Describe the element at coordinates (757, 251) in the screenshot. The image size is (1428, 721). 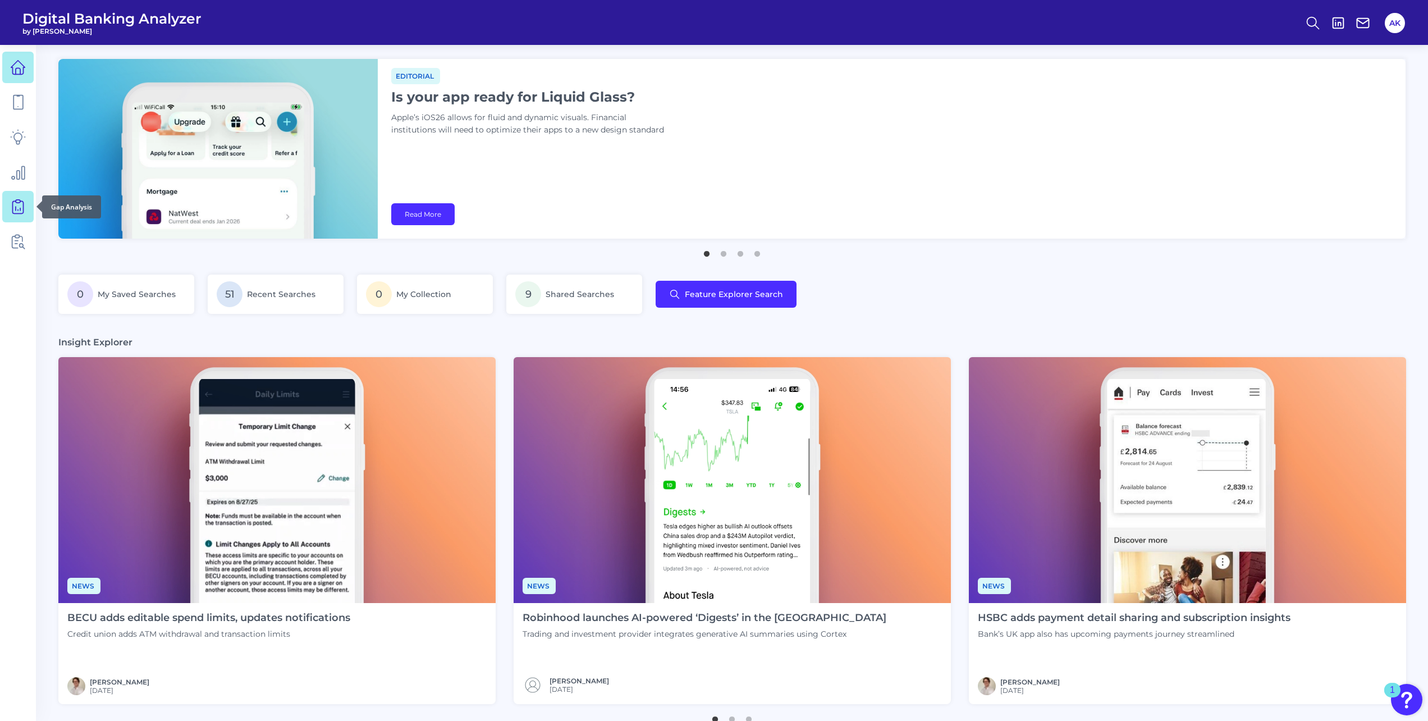
I see `button: 4` at that location.